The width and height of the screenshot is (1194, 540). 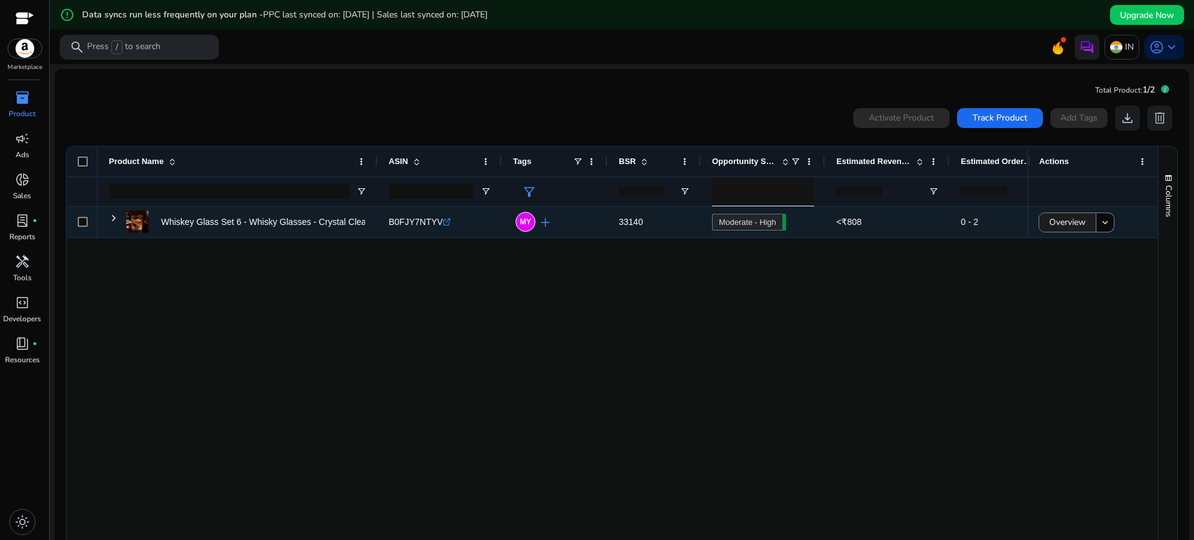 What do you see at coordinates (22, 114) in the screenshot?
I see `p: Product` at bounding box center [22, 114].